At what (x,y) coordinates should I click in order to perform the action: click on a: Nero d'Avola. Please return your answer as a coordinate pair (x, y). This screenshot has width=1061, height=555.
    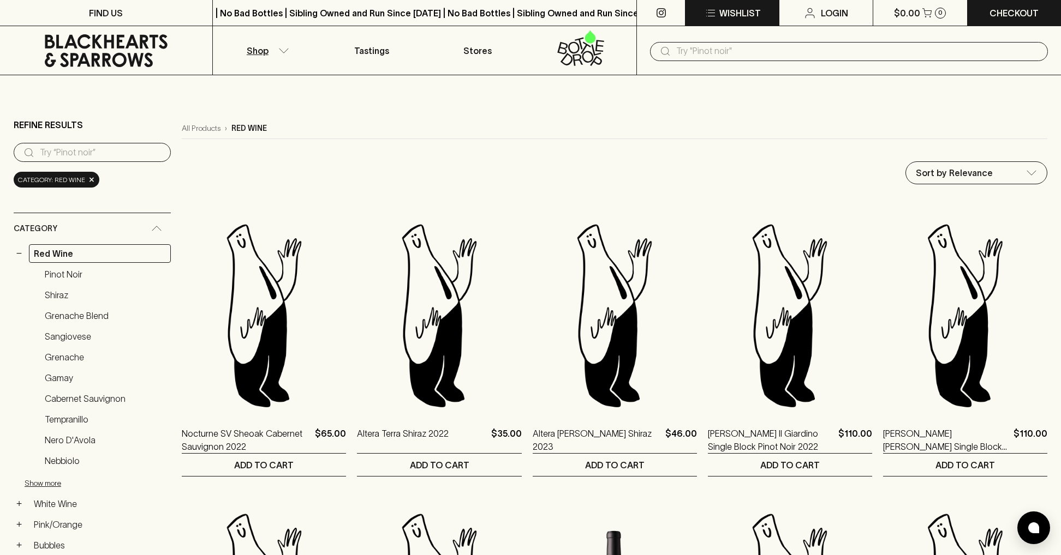
    Looking at the image, I should click on (105, 440).